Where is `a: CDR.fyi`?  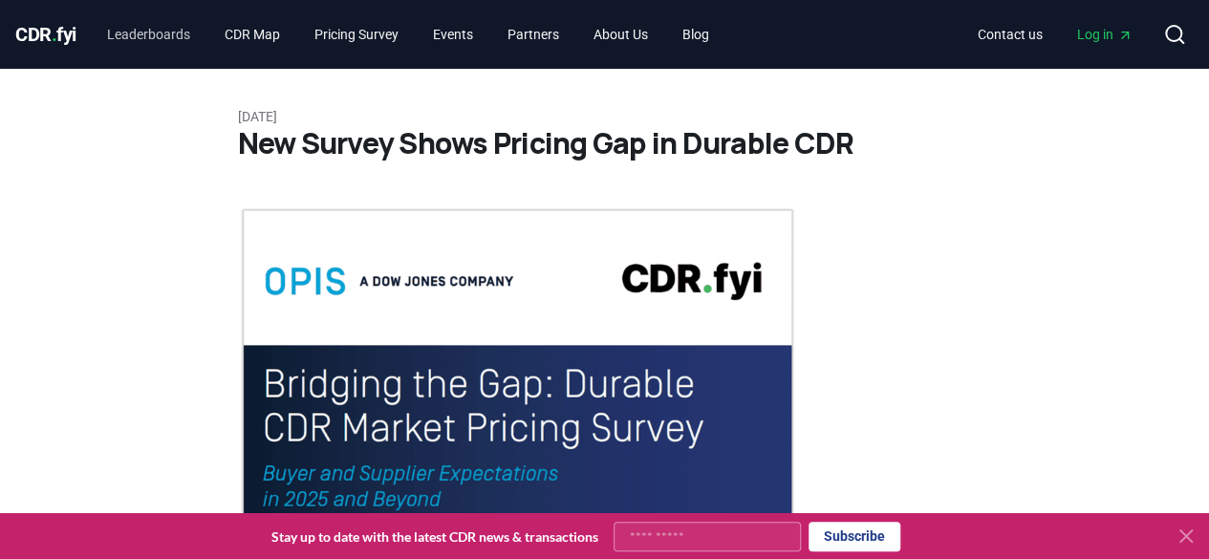 a: CDR.fyi is located at coordinates (46, 34).